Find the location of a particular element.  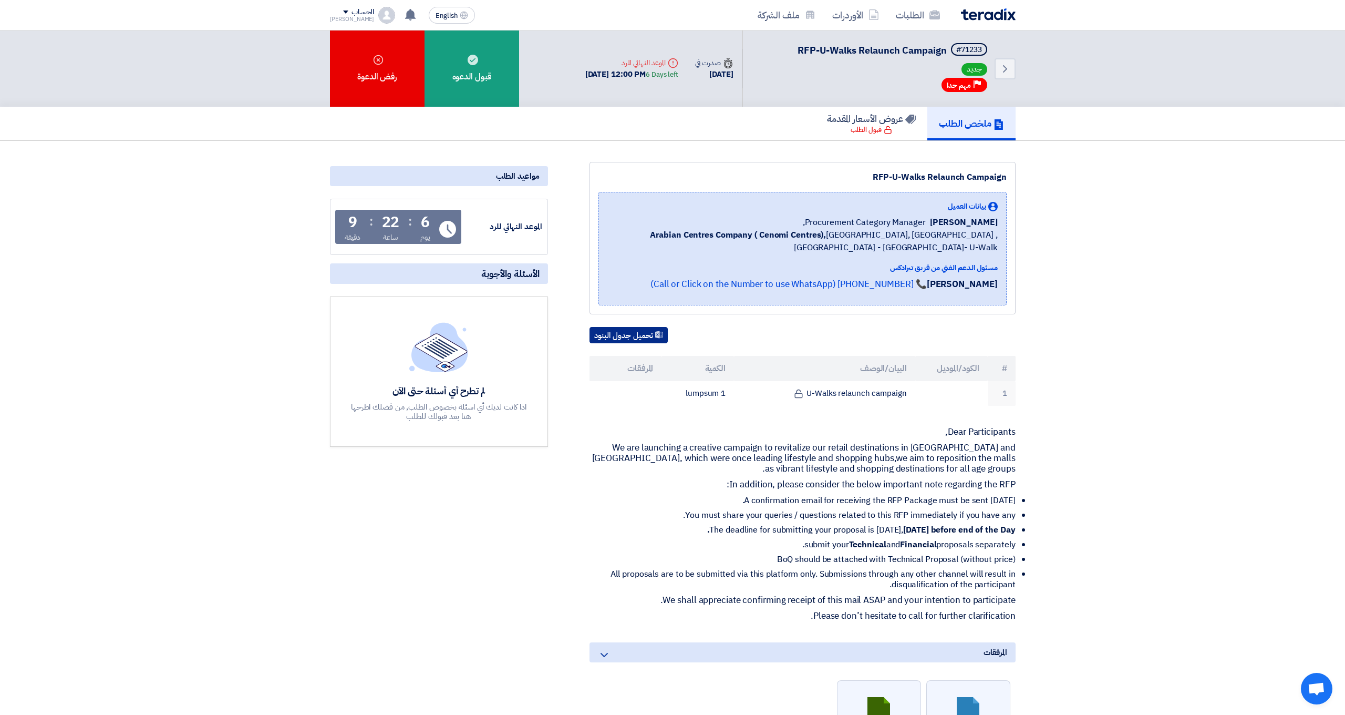

a: ملف الشركة is located at coordinates (787, 15).